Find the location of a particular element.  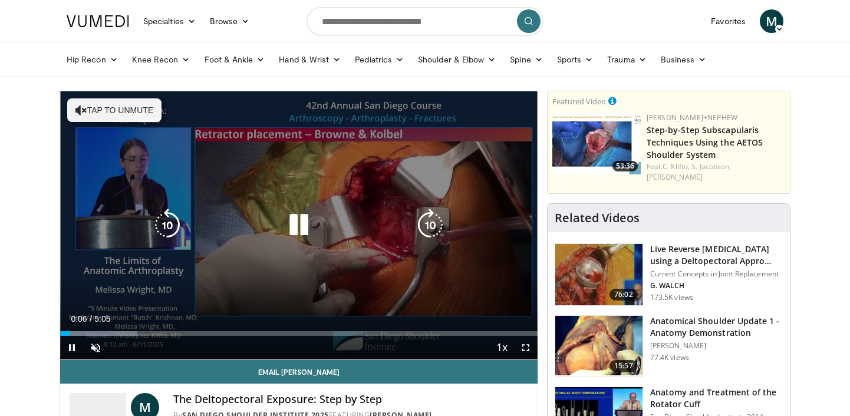

a: Shoulder & Elbow is located at coordinates (457, 60).